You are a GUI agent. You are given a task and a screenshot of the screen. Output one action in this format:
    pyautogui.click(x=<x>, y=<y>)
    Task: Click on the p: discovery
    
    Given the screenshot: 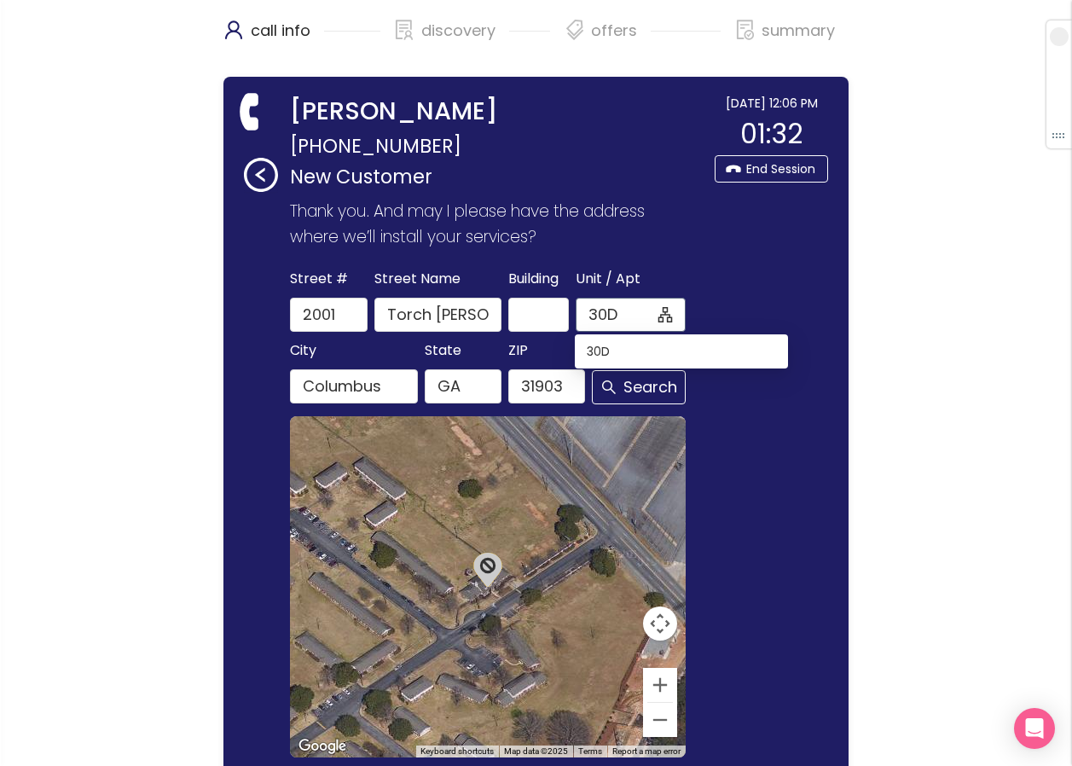 What is the action you would take?
    pyautogui.click(x=458, y=31)
    